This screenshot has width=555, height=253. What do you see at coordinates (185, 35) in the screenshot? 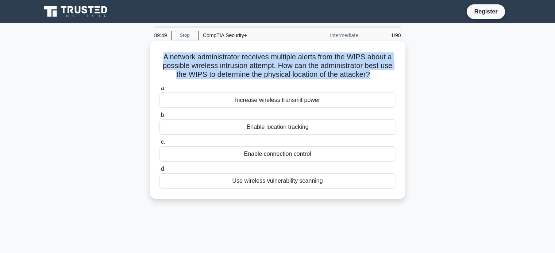
I see `a: Stop` at bounding box center [185, 35].